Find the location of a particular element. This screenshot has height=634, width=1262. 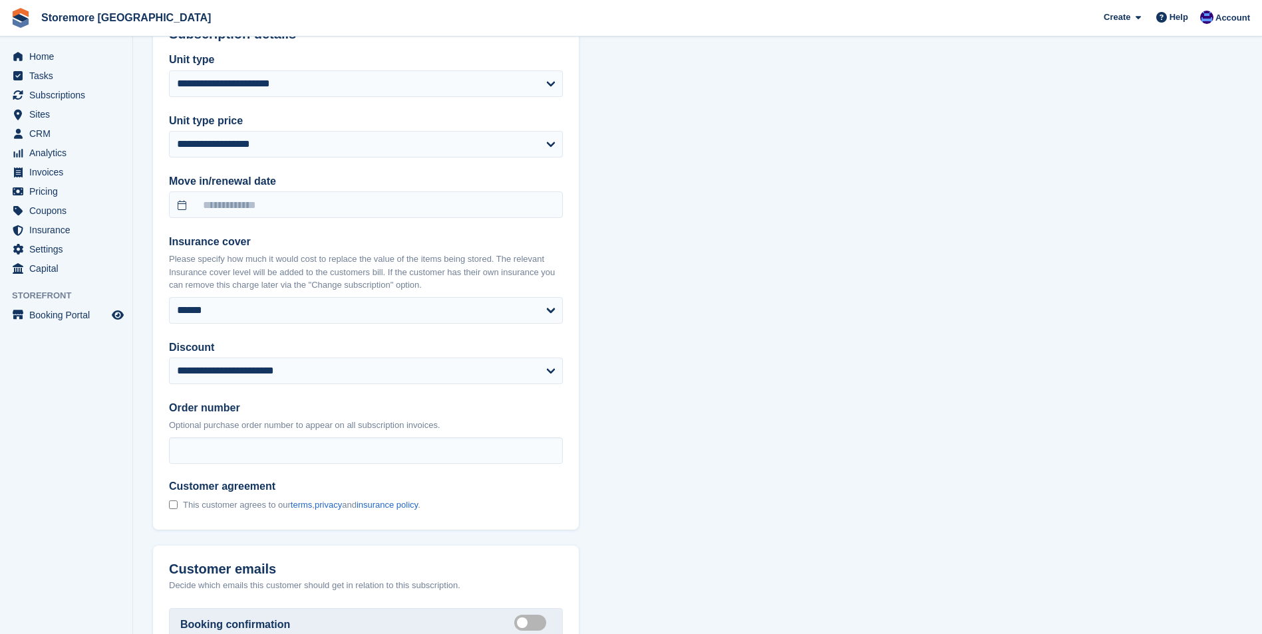

span: CRM is located at coordinates (69, 134).